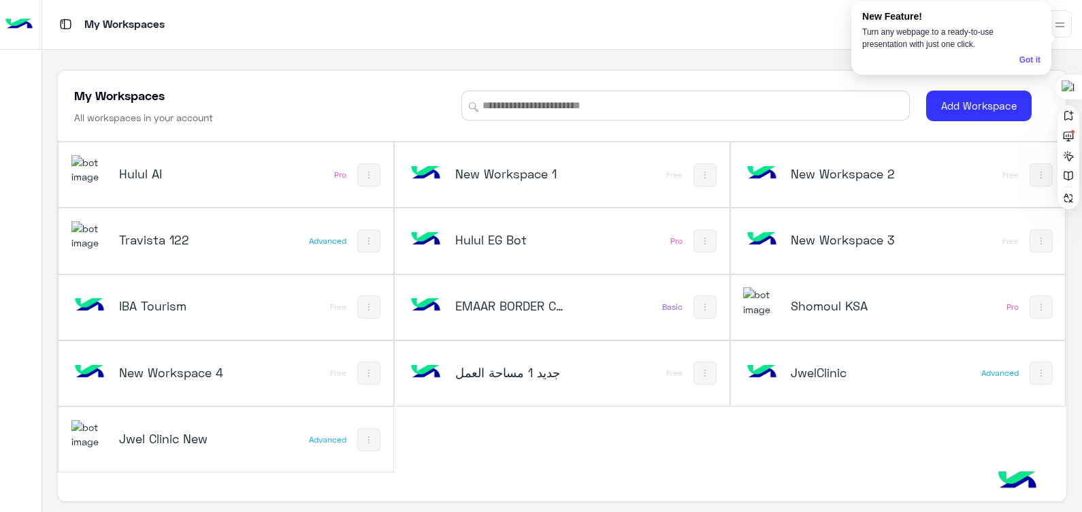 This screenshot has height=512, width=1082. I want to click on img: Logo, so click(19, 24).